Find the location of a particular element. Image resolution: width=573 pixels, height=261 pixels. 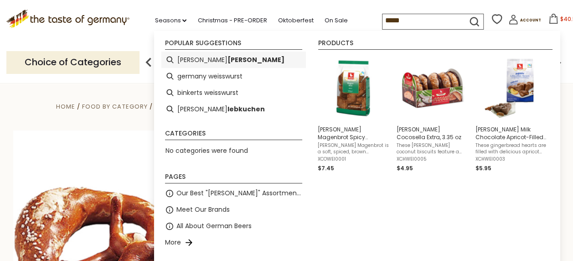

li: All About German Beers is located at coordinates (233, 226).